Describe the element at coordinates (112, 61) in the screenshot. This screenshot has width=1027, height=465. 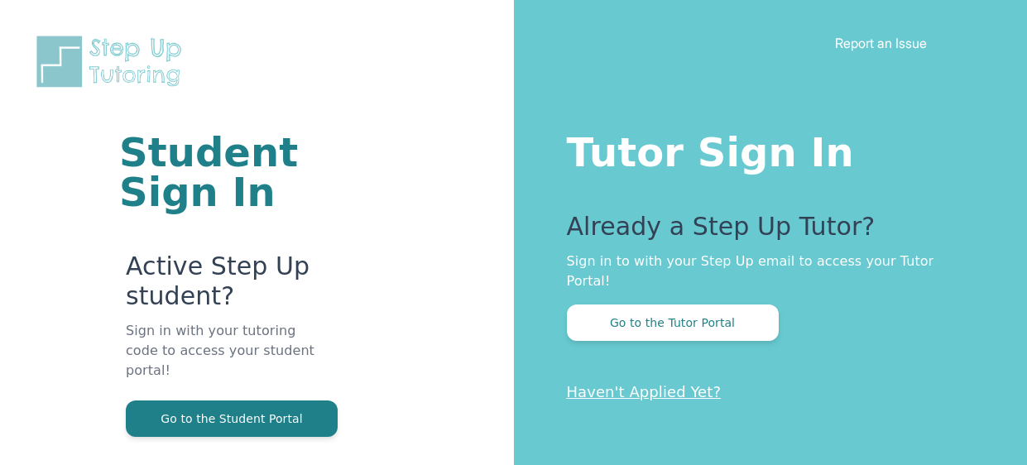
I see `img: Step Up Tutoring horizontal logo` at that location.